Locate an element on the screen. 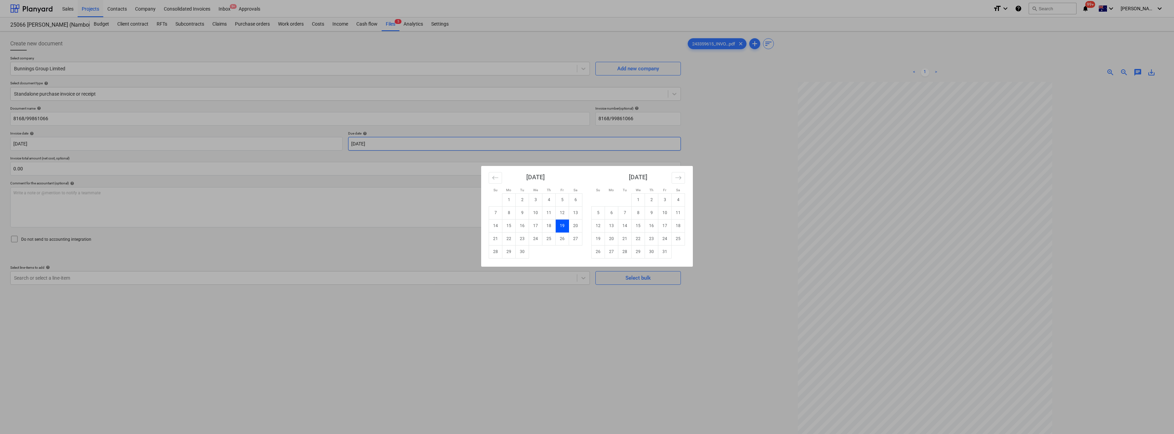 The width and height of the screenshot is (1174, 434). td: Tuesday, September 2, 2025 is located at coordinates (522, 200).